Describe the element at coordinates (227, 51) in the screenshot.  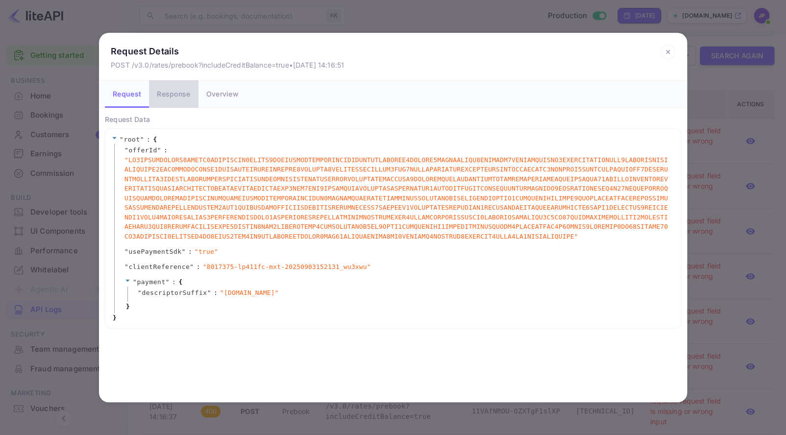
I see `p: Request Details` at that location.